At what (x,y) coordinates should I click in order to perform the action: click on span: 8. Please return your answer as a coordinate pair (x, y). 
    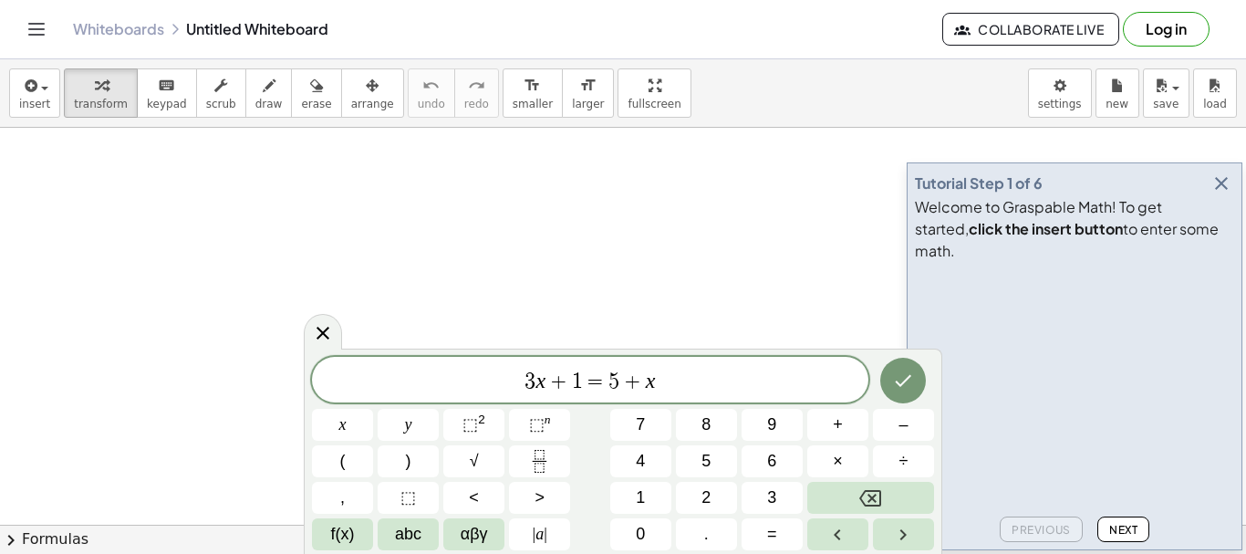
    Looking at the image, I should click on (706, 424).